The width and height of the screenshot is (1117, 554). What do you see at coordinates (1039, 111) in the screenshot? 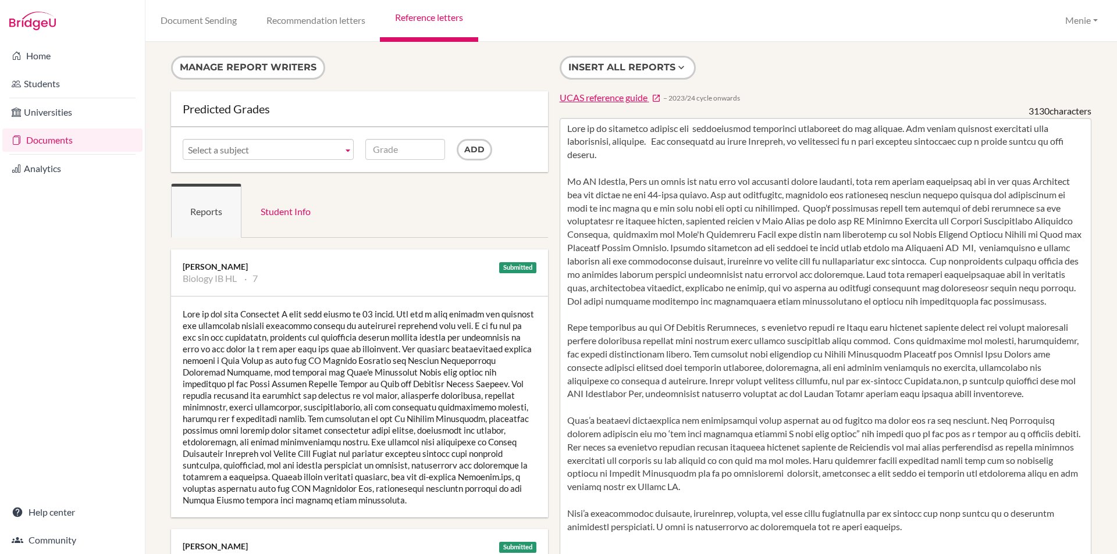
I see `span: 3130` at bounding box center [1039, 111].